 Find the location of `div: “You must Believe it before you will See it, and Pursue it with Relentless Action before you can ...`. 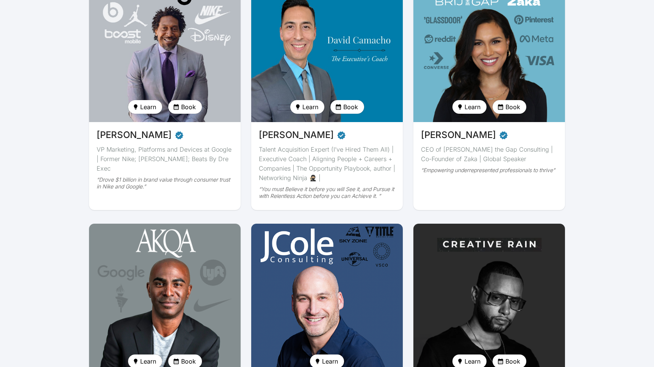

div: “You must Believe it before you will See it, and Pursue it with Relentless Action before you can ... is located at coordinates (327, 193).